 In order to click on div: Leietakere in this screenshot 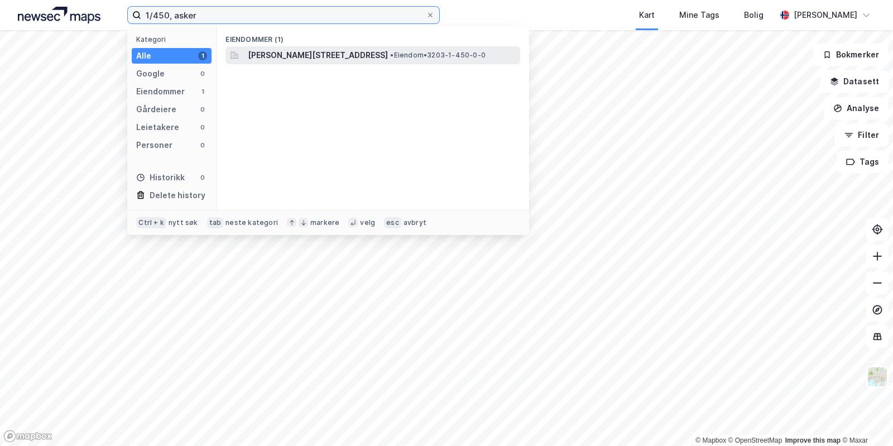, I will do `click(157, 127)`.